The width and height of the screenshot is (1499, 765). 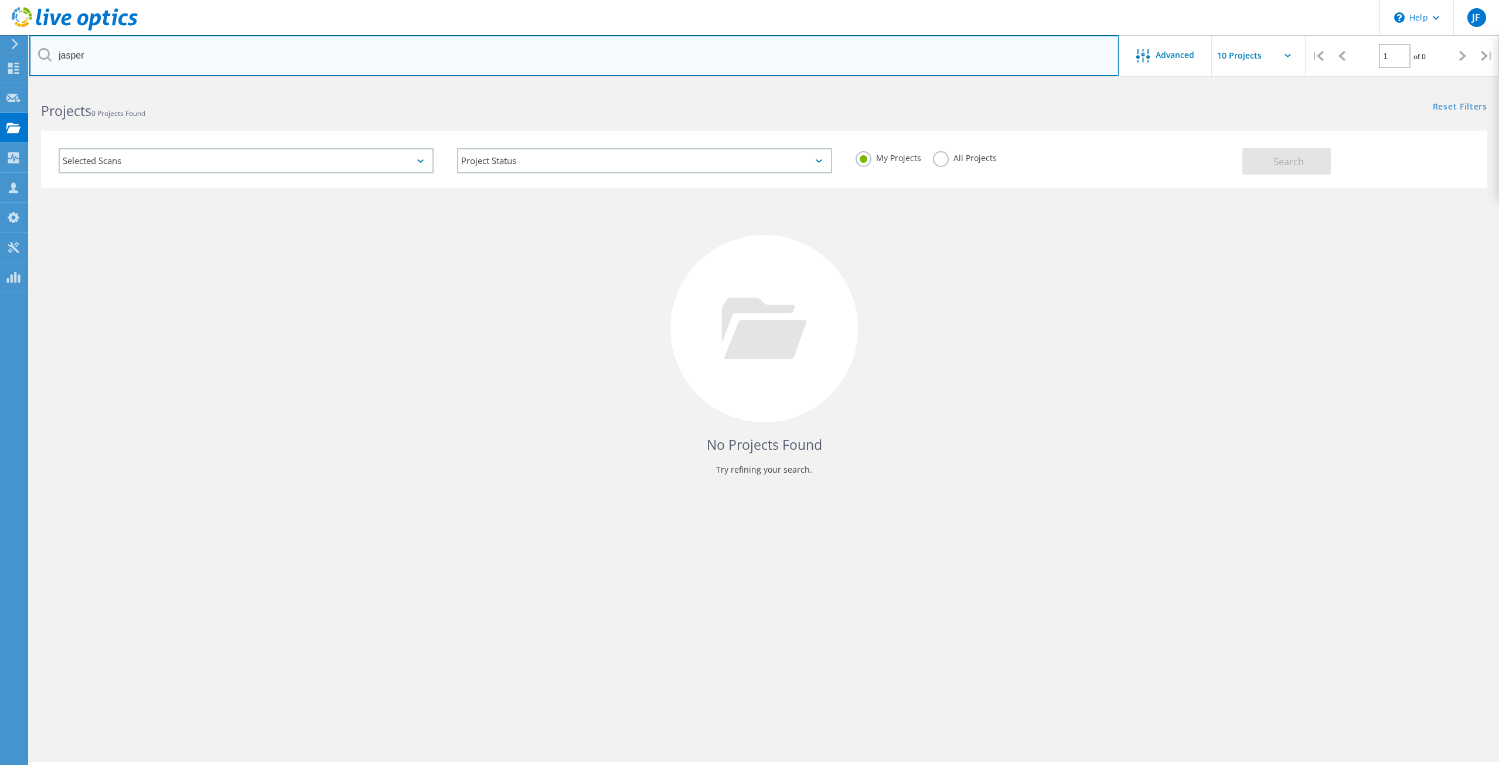 What do you see at coordinates (764, 470) in the screenshot?
I see `p: Try refining your search.` at bounding box center [764, 470].